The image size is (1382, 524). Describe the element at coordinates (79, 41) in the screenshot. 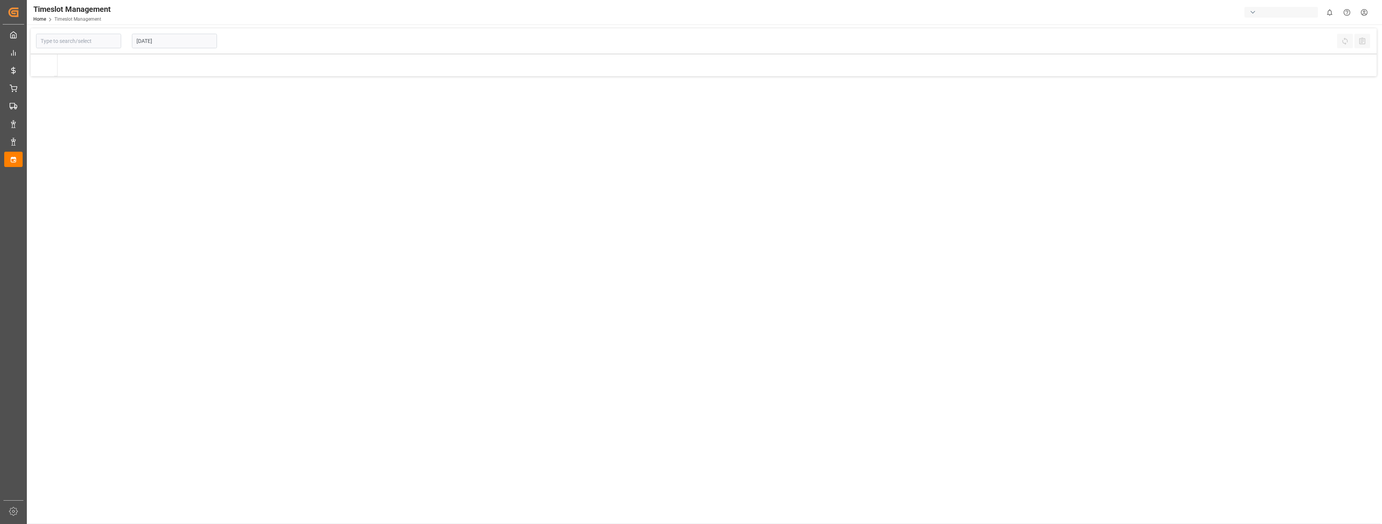

I see `input: Type to search/select` at that location.